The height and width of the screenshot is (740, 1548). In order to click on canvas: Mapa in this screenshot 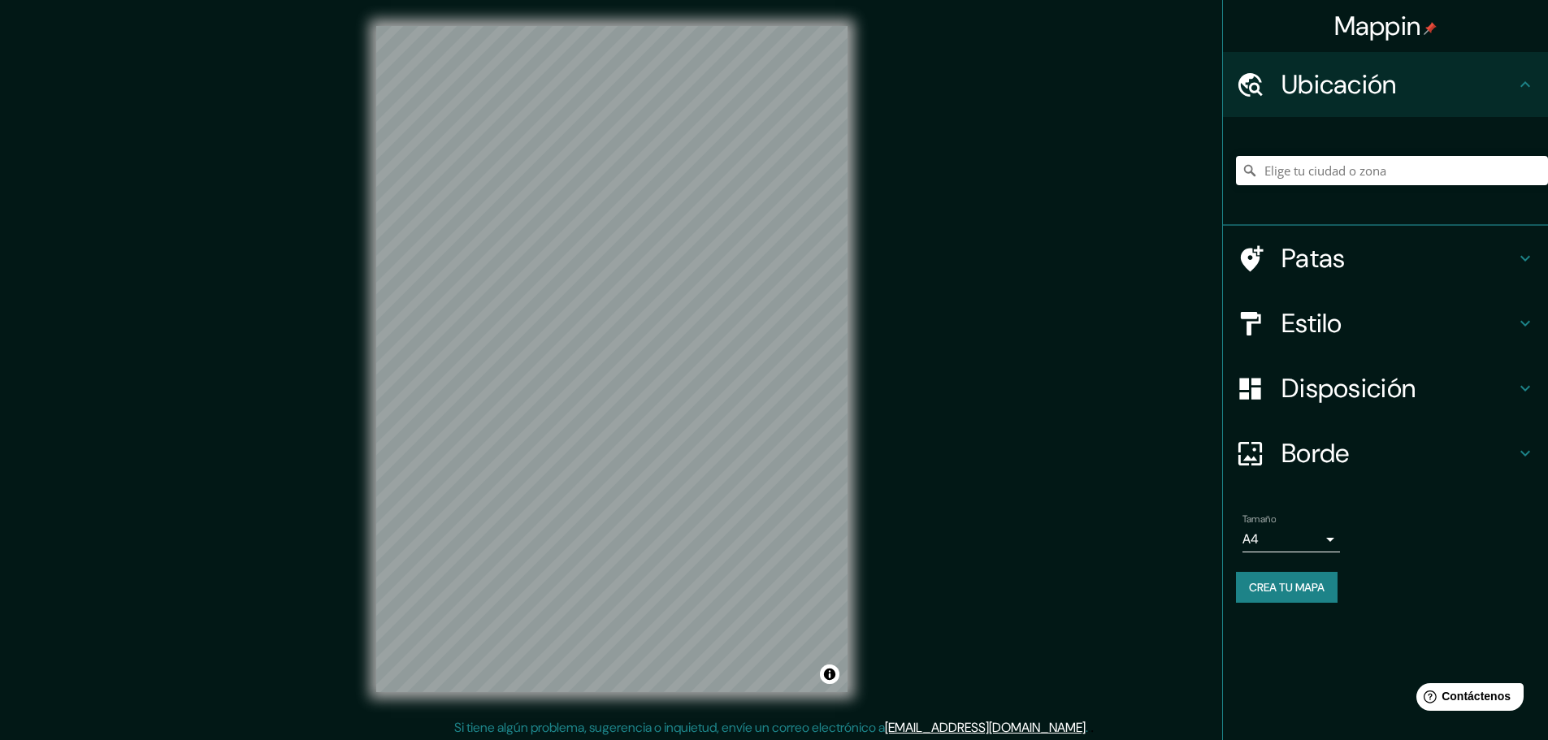, I will do `click(612, 359)`.